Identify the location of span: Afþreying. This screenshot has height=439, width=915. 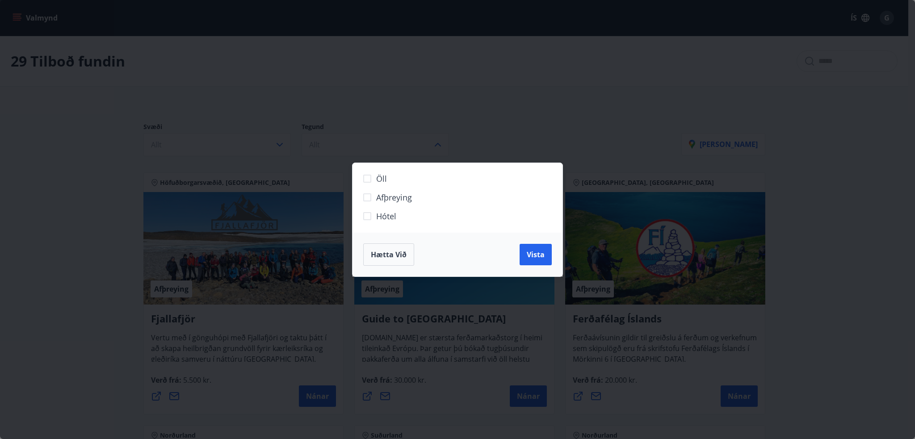
(394, 198).